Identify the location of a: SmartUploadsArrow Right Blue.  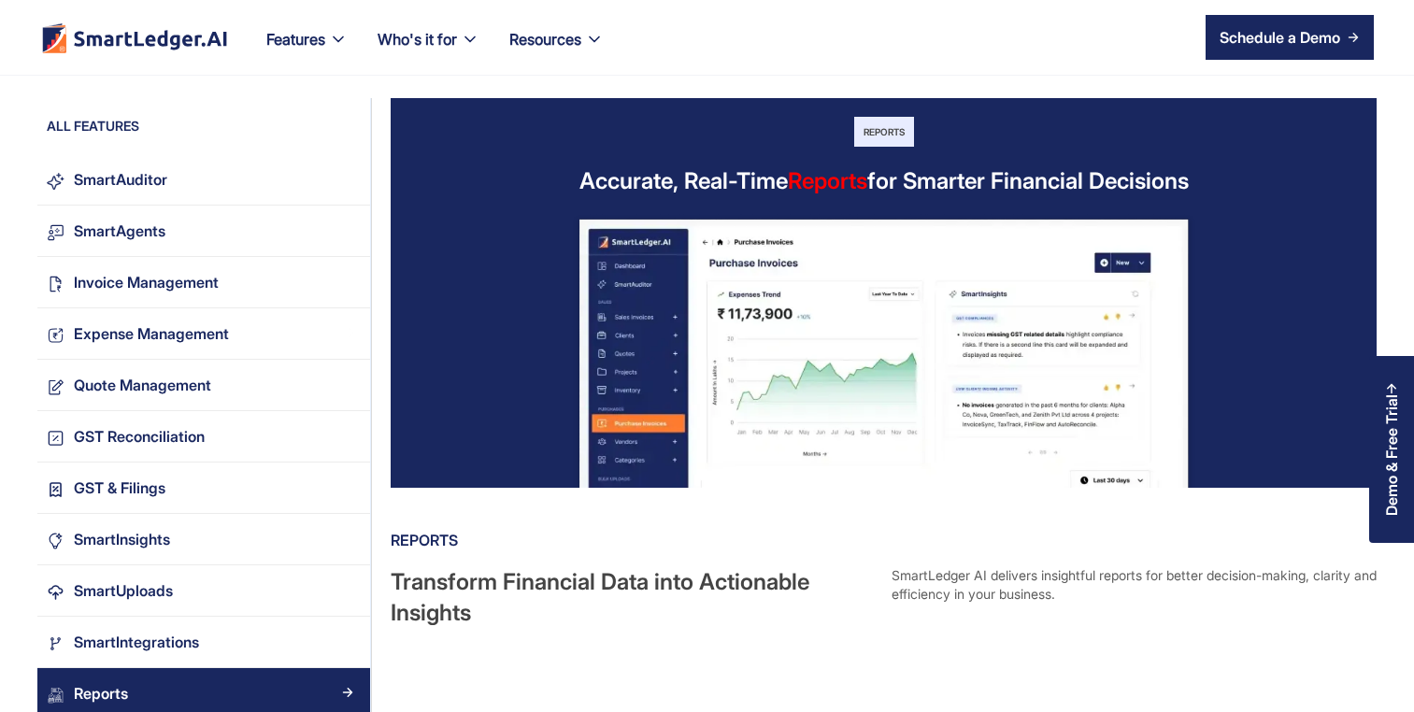
(204, 591).